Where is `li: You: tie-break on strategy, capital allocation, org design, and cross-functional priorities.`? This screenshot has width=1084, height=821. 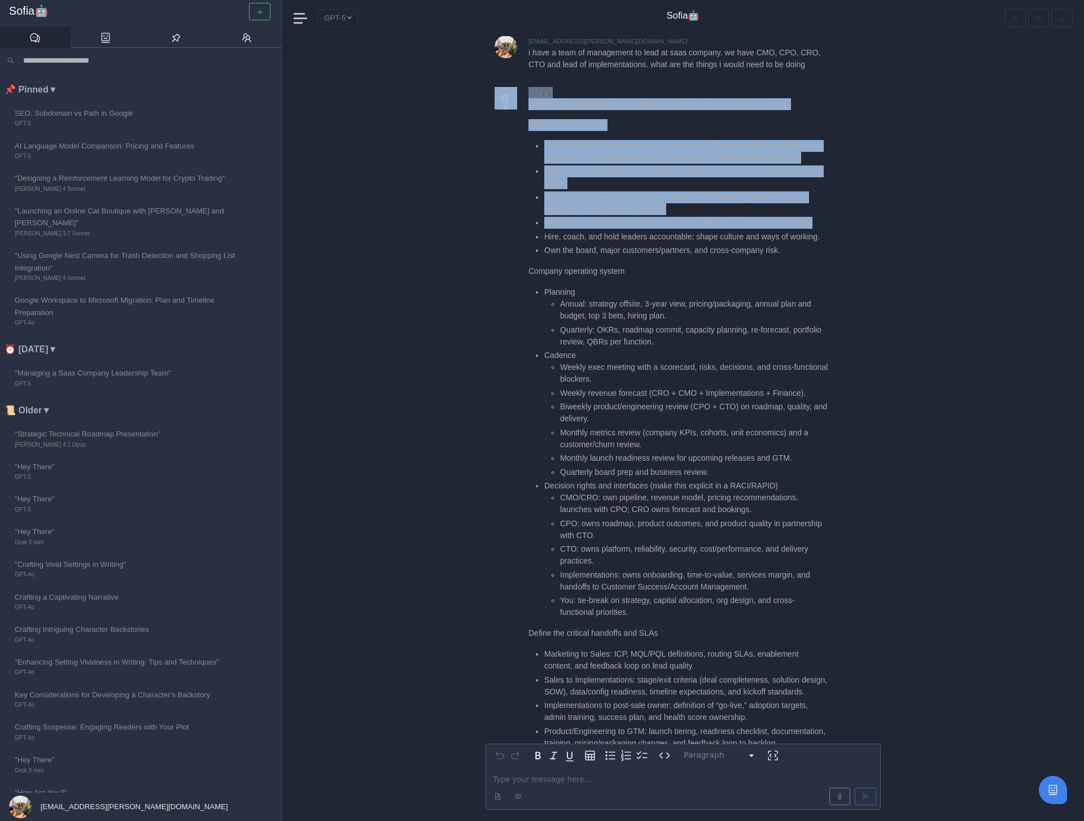
li: You: tie-break on strategy, capital allocation, org design, and cross-functional priorities. is located at coordinates (694, 607).